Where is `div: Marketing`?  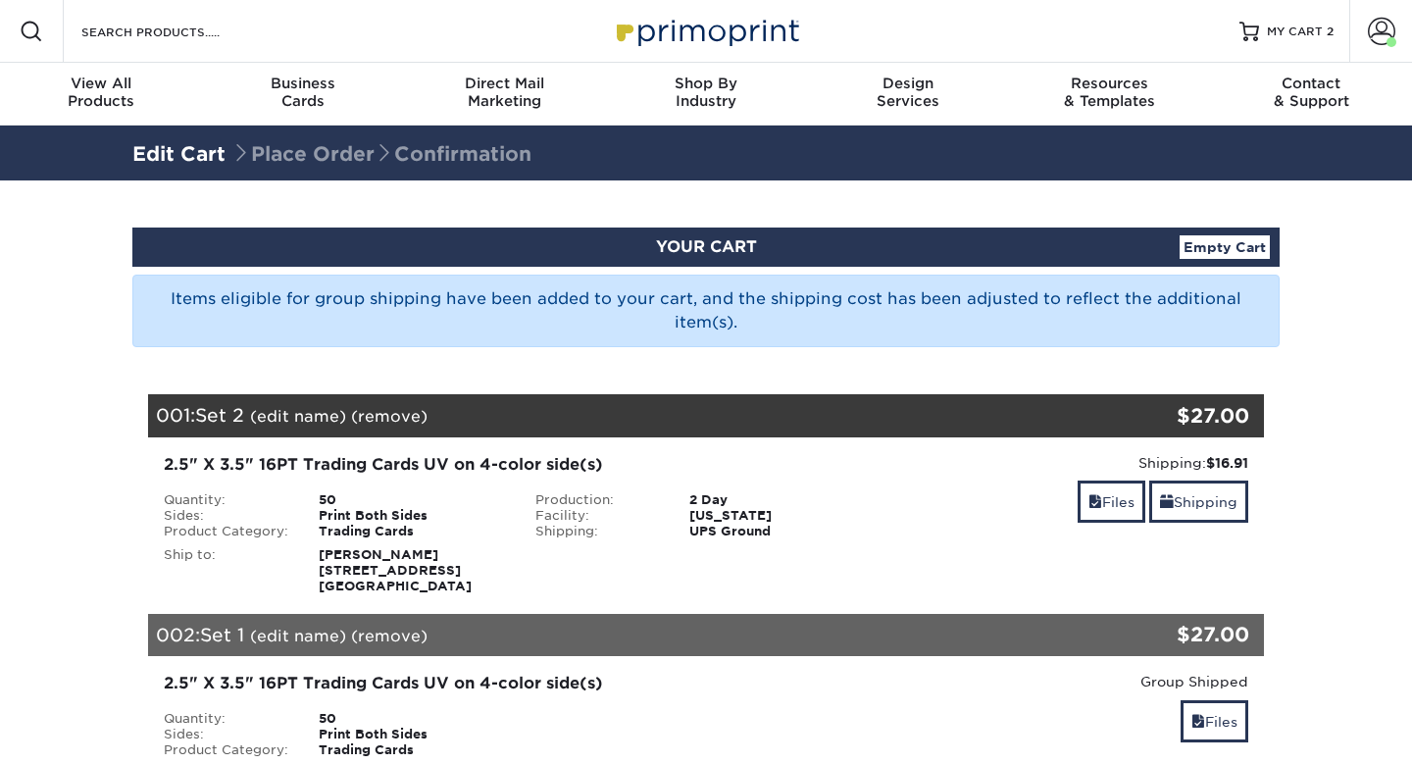 div: Marketing is located at coordinates (504, 92).